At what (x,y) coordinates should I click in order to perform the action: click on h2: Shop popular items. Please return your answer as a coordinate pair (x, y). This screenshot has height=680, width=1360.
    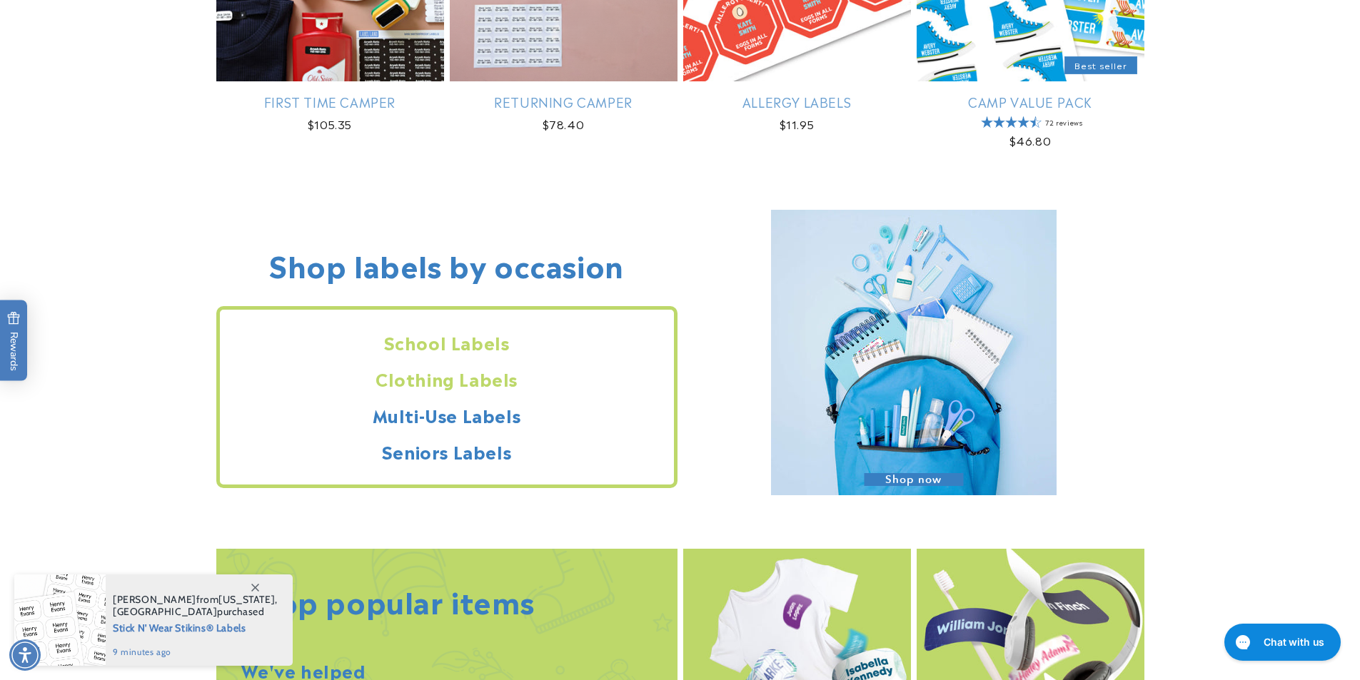
    Looking at the image, I should click on (388, 600).